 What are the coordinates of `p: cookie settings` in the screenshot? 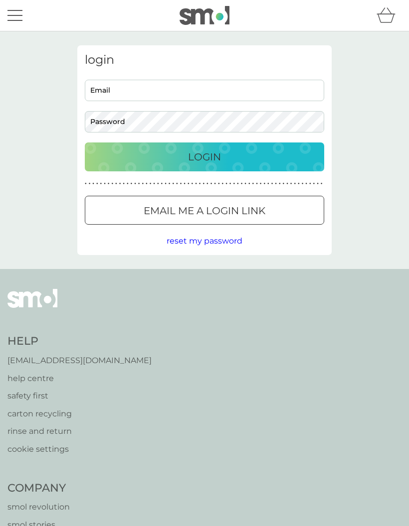 It's located at (79, 450).